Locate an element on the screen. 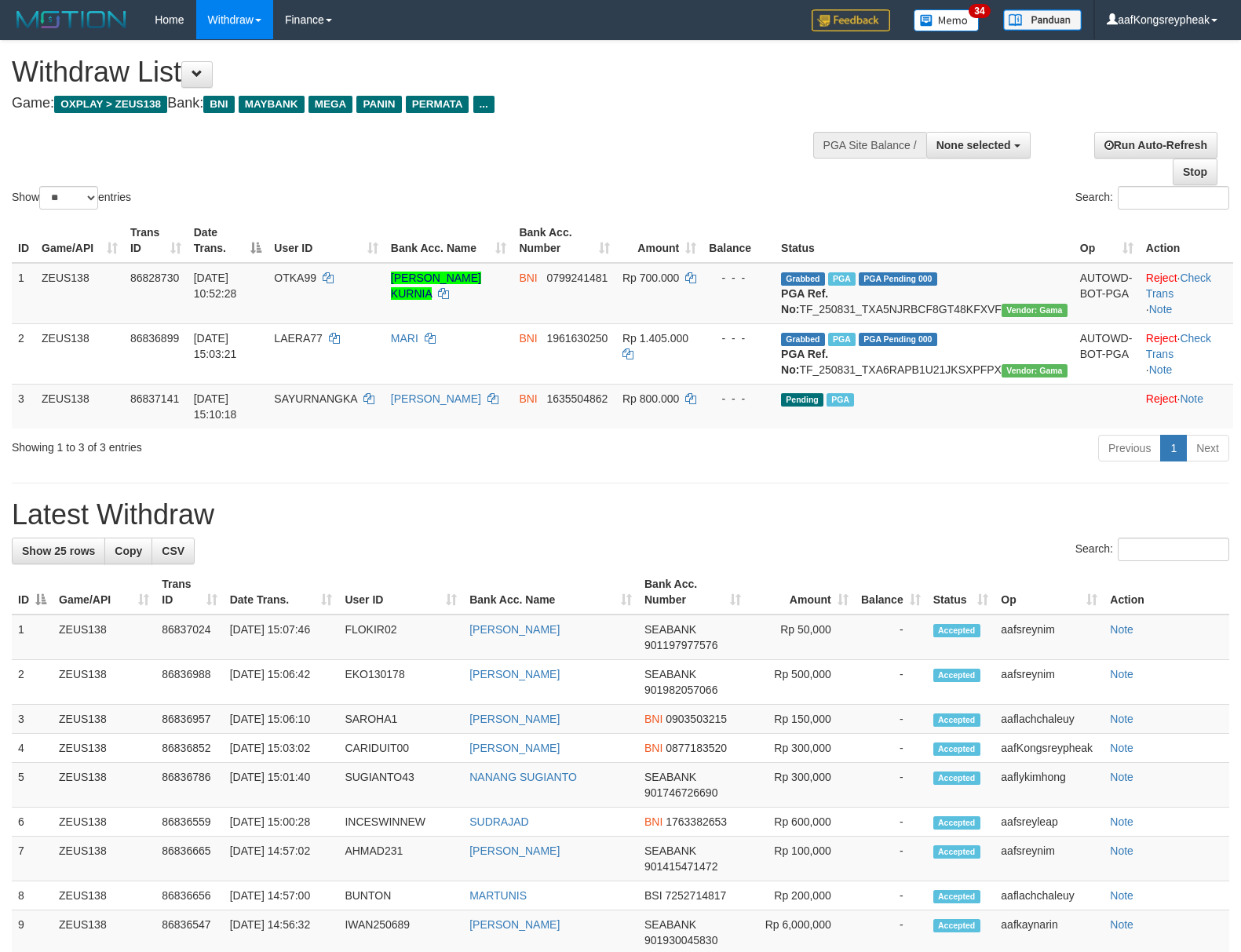 The image size is (1241, 952). a: NANANG SUGIANTO is located at coordinates (523, 778).